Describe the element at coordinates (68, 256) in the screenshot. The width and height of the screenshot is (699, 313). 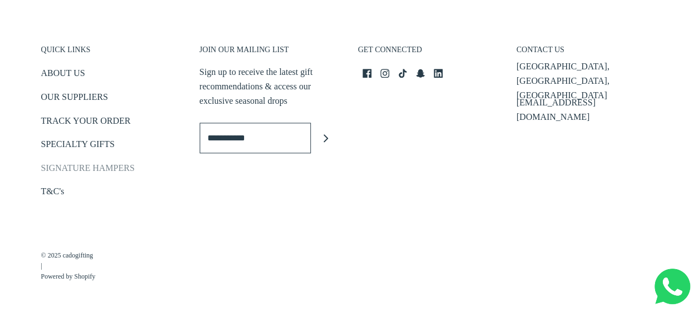
I see `a: © 2025 cadogifting` at that location.